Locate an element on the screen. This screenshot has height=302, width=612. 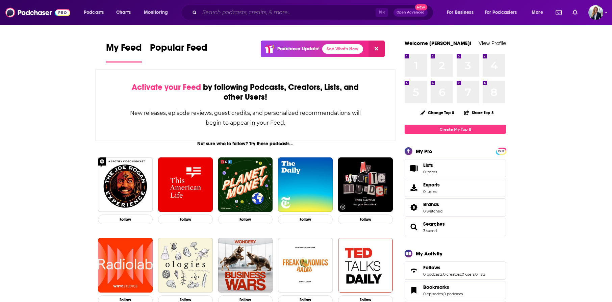
span: Charts is located at coordinates (123, 12).